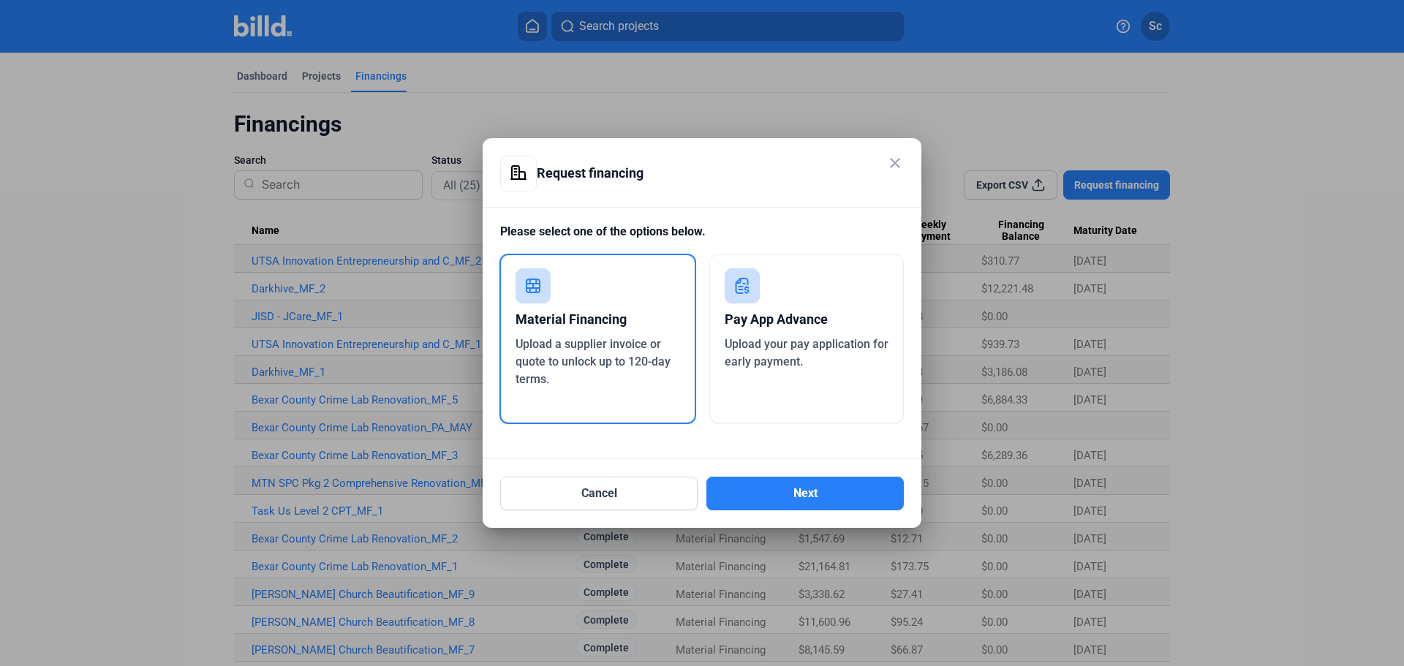 The width and height of the screenshot is (1404, 666). What do you see at coordinates (684, 173) in the screenshot?
I see `div: Request financing` at bounding box center [684, 173].